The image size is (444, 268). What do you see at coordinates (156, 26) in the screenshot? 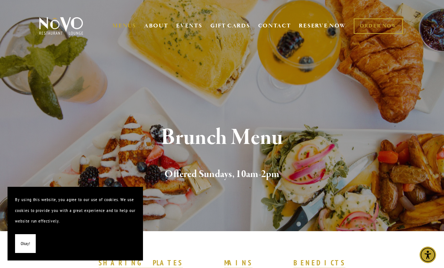
I see `a: ABOUT` at bounding box center [156, 26].